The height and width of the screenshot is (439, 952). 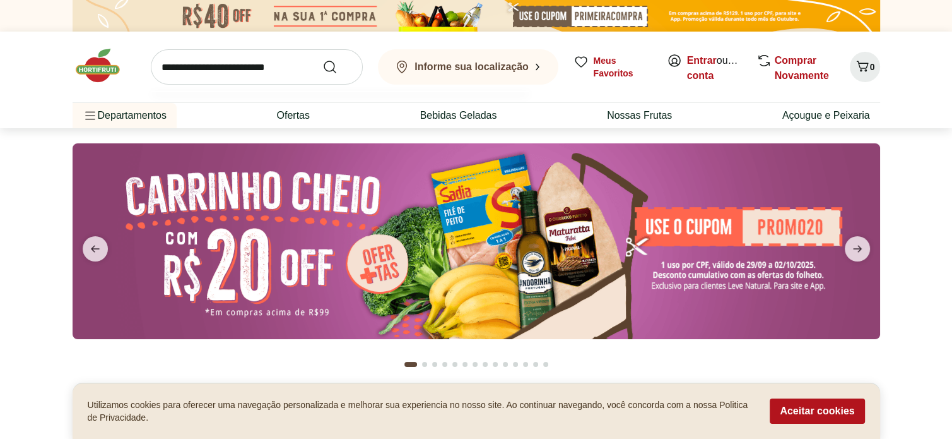 What do you see at coordinates (865, 67) in the screenshot?
I see `button: Carrinho` at bounding box center [865, 67].